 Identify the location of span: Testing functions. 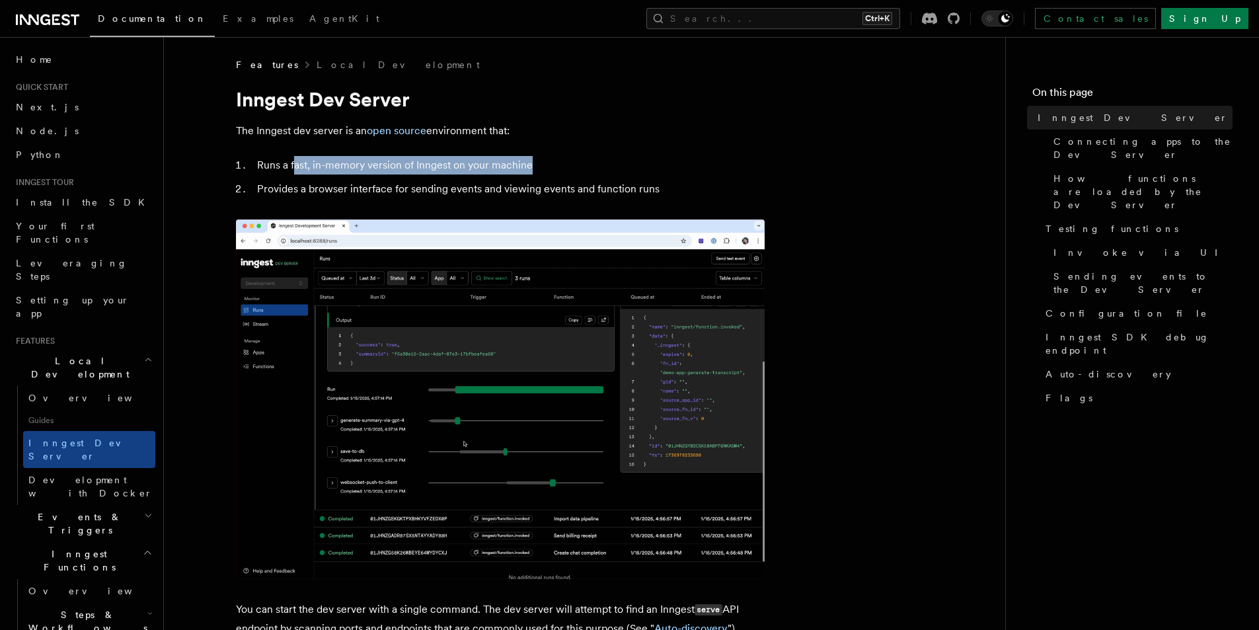
(1112, 229).